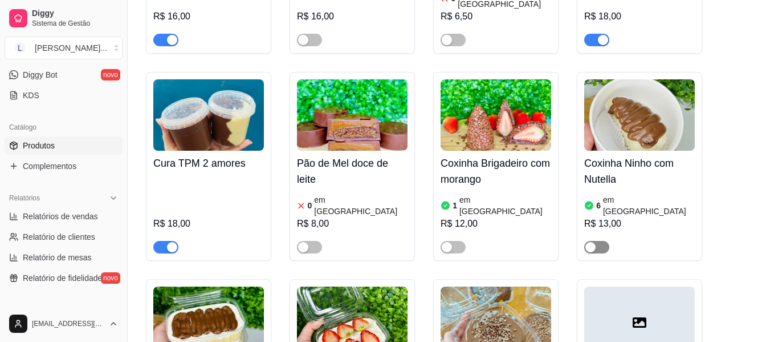 The image size is (770, 342). What do you see at coordinates (63, 278) in the screenshot?
I see `a: Relatório de fidelidadenovo` at bounding box center [63, 278].